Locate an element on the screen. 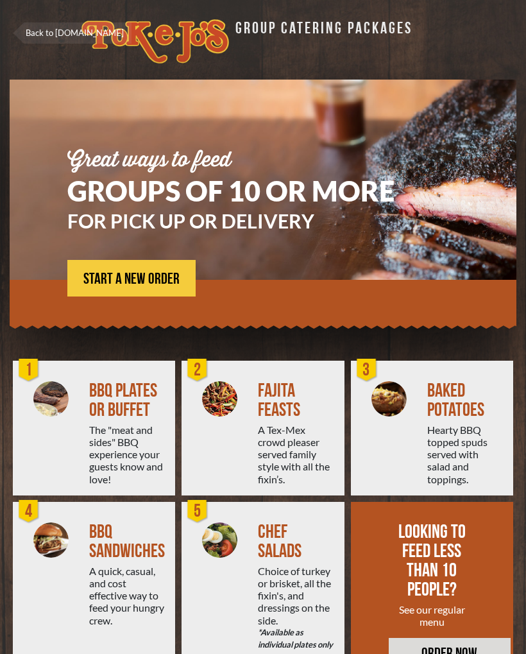 Image resolution: width=526 pixels, height=654 pixels. span: START A NEW ORDER is located at coordinates (132, 279).